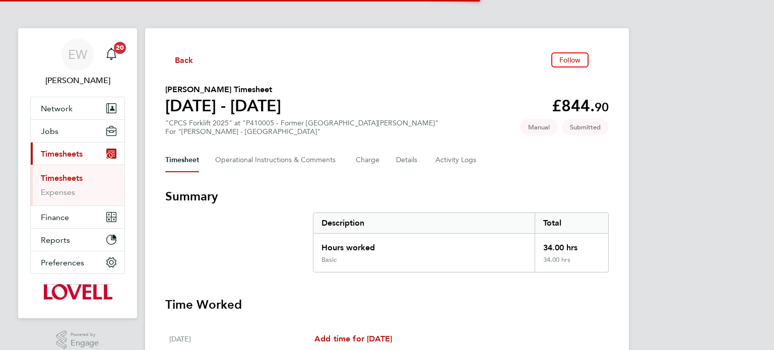  Describe the element at coordinates (77, 292) in the screenshot. I see `img: lovell-logo-retina.png` at that location.